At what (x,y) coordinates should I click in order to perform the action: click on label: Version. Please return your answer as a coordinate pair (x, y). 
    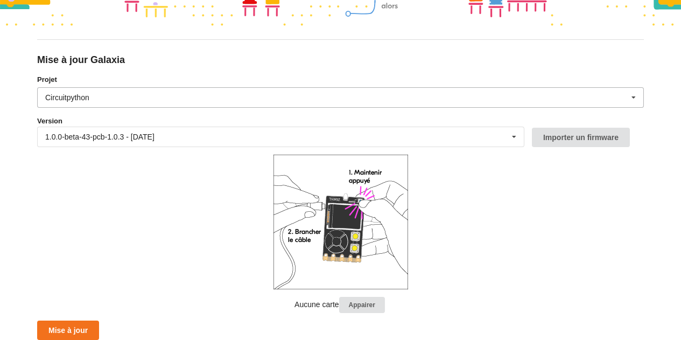
    Looking at the image, I should click on (50, 121).